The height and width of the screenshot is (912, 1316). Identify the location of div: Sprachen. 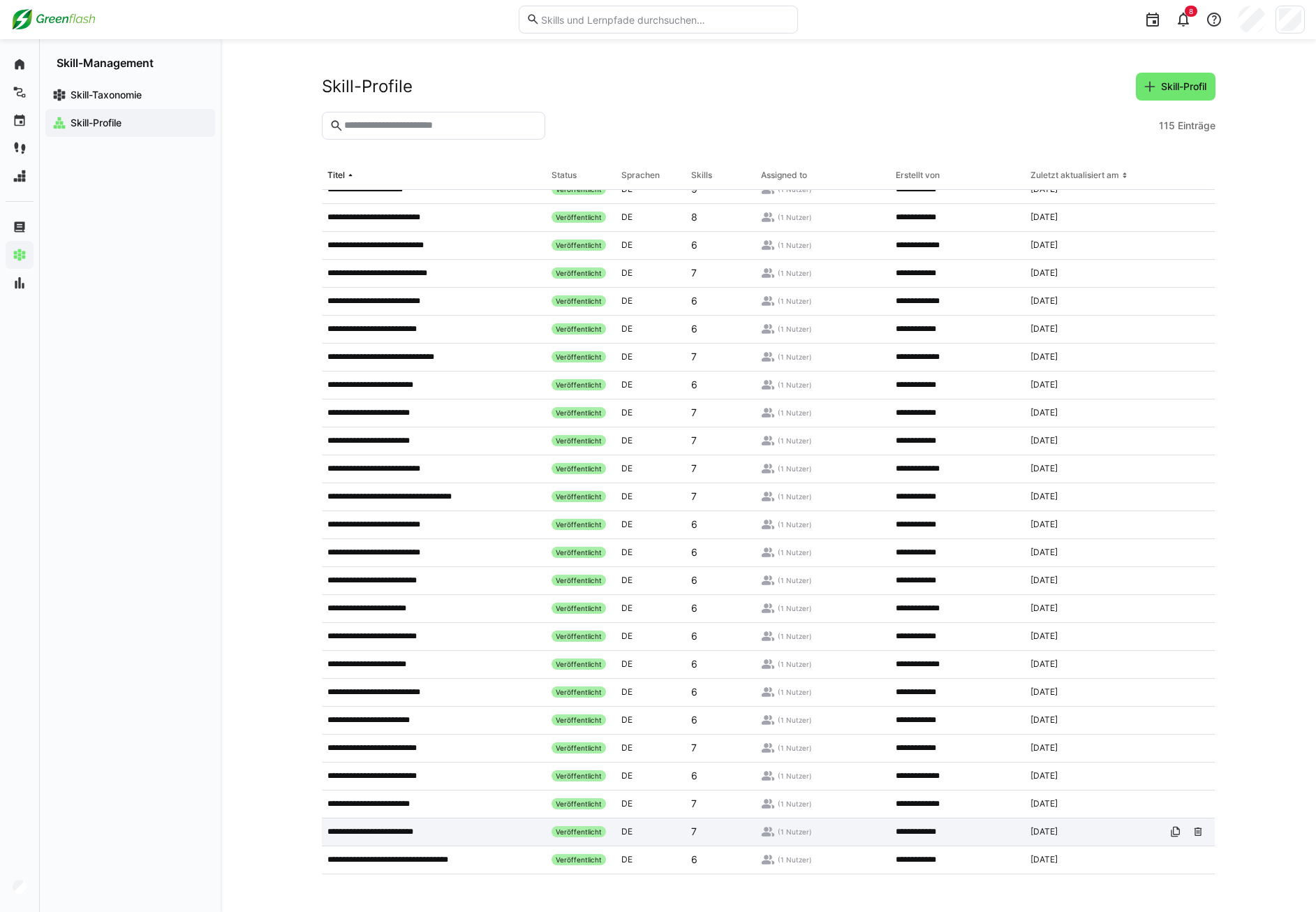
(641, 175).